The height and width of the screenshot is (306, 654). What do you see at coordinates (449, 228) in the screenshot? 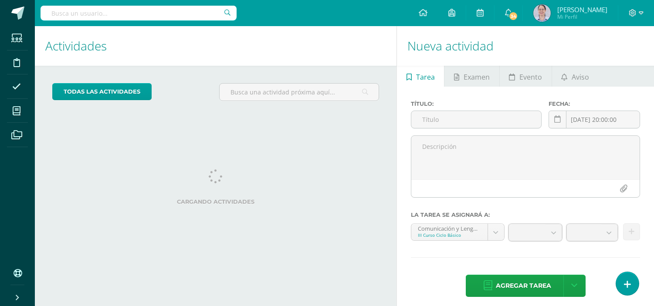
I see `div: Comunicación y Lenguaje Inglés 'A'` at bounding box center [449, 228].